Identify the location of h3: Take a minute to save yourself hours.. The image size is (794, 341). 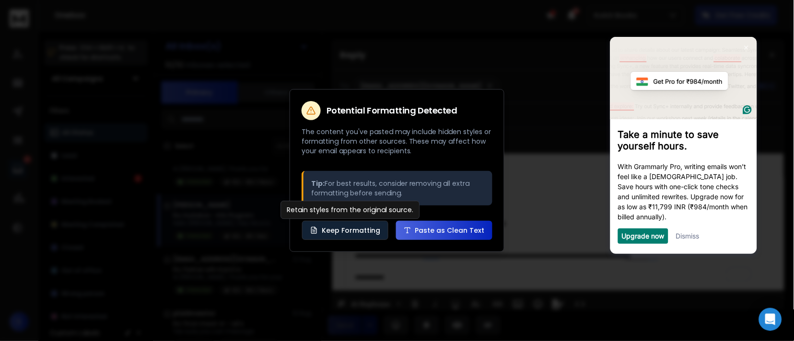
(79, 104).